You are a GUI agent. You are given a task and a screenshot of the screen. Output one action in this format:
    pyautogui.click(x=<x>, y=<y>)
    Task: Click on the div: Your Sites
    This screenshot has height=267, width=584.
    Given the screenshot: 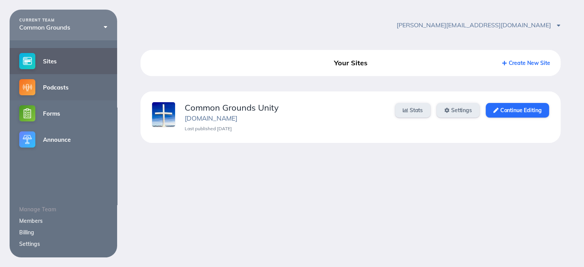 What is the action you would take?
    pyautogui.click(x=351, y=63)
    